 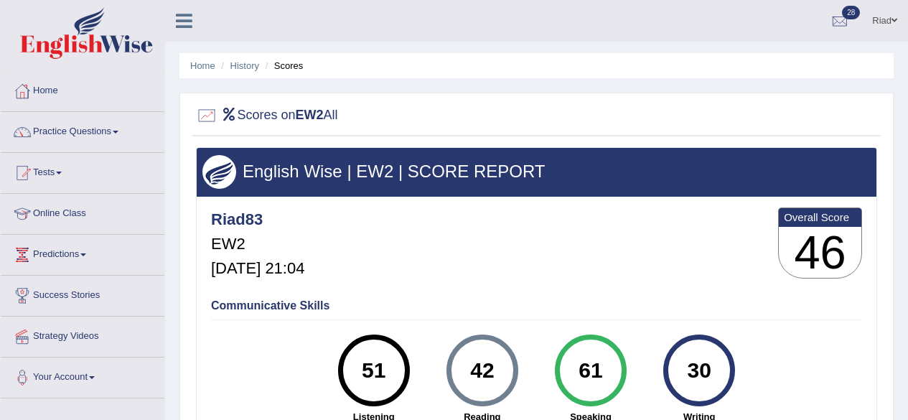 What do you see at coordinates (258, 220) in the screenshot?
I see `h4: Riad83` at bounding box center [258, 220].